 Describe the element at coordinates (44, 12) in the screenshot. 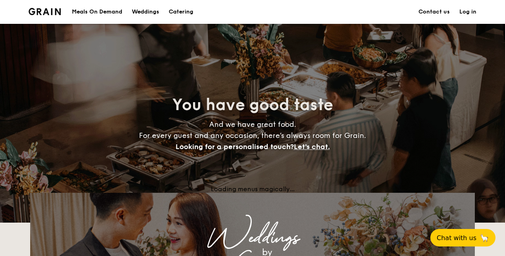

I see `img: Grain` at that location.